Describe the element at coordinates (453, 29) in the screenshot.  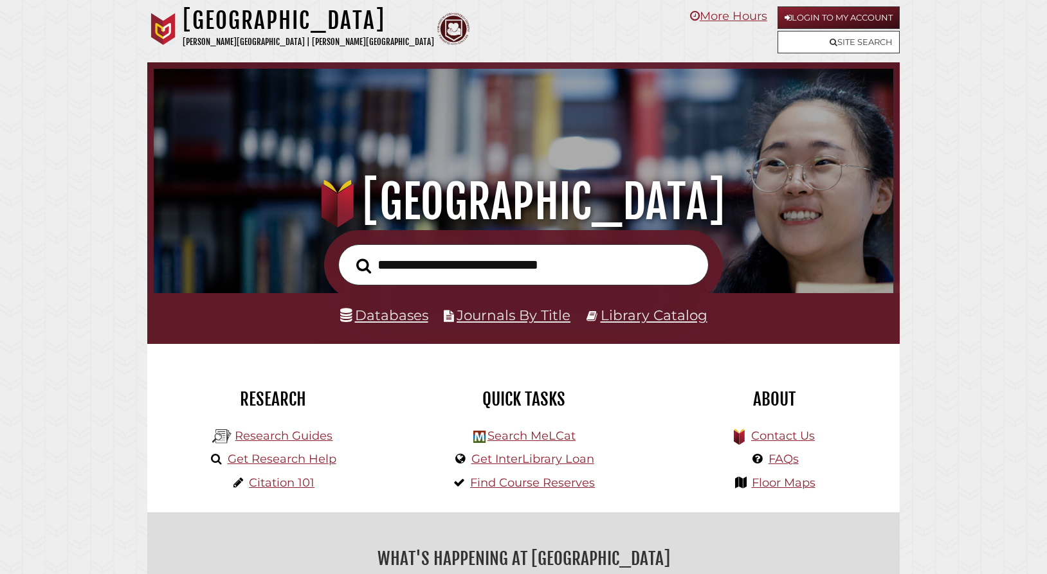
I see `img: Calvin Theological Seminary` at that location.